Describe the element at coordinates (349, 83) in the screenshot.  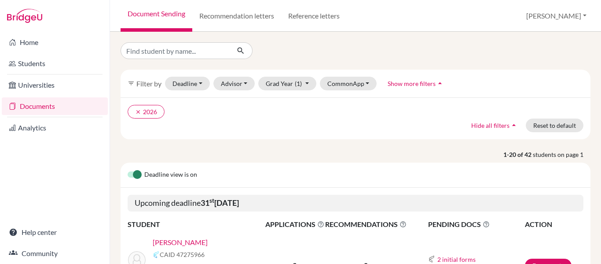
I see `button: CommonApp` at that location.